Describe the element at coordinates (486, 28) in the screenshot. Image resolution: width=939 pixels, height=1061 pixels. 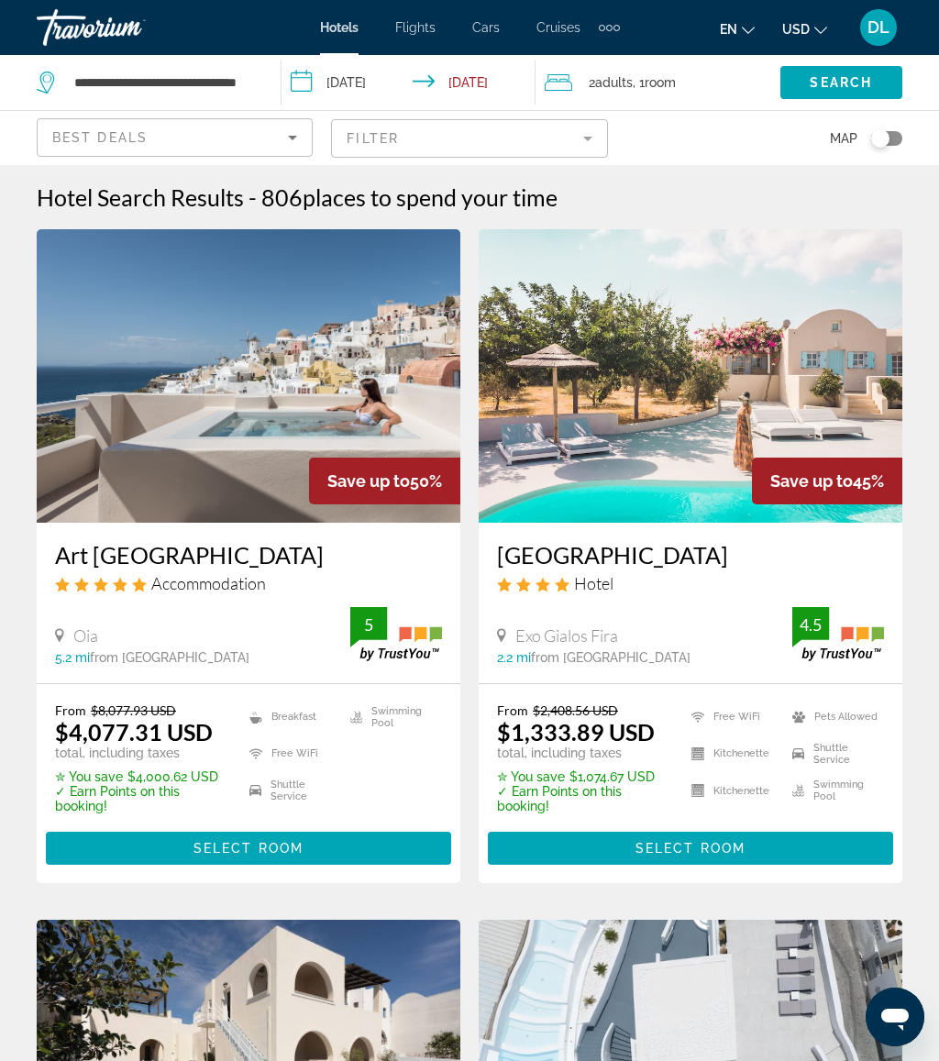
I see `a: Cars` at that location.